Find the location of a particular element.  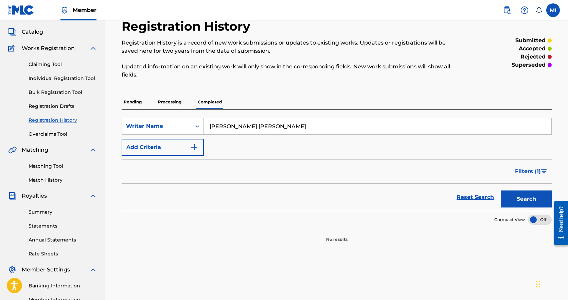

a: Overclaims Tool is located at coordinates (63, 134).